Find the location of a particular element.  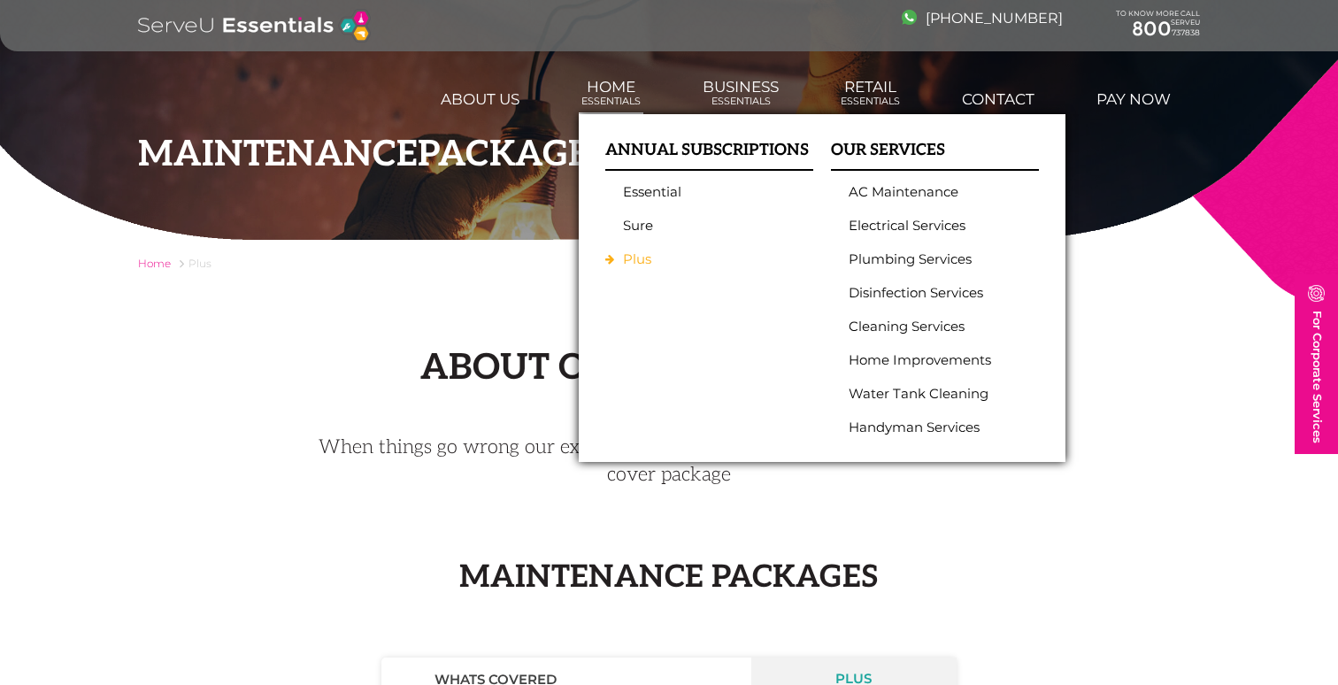

a: 800737838 is located at coordinates (1157, 29).